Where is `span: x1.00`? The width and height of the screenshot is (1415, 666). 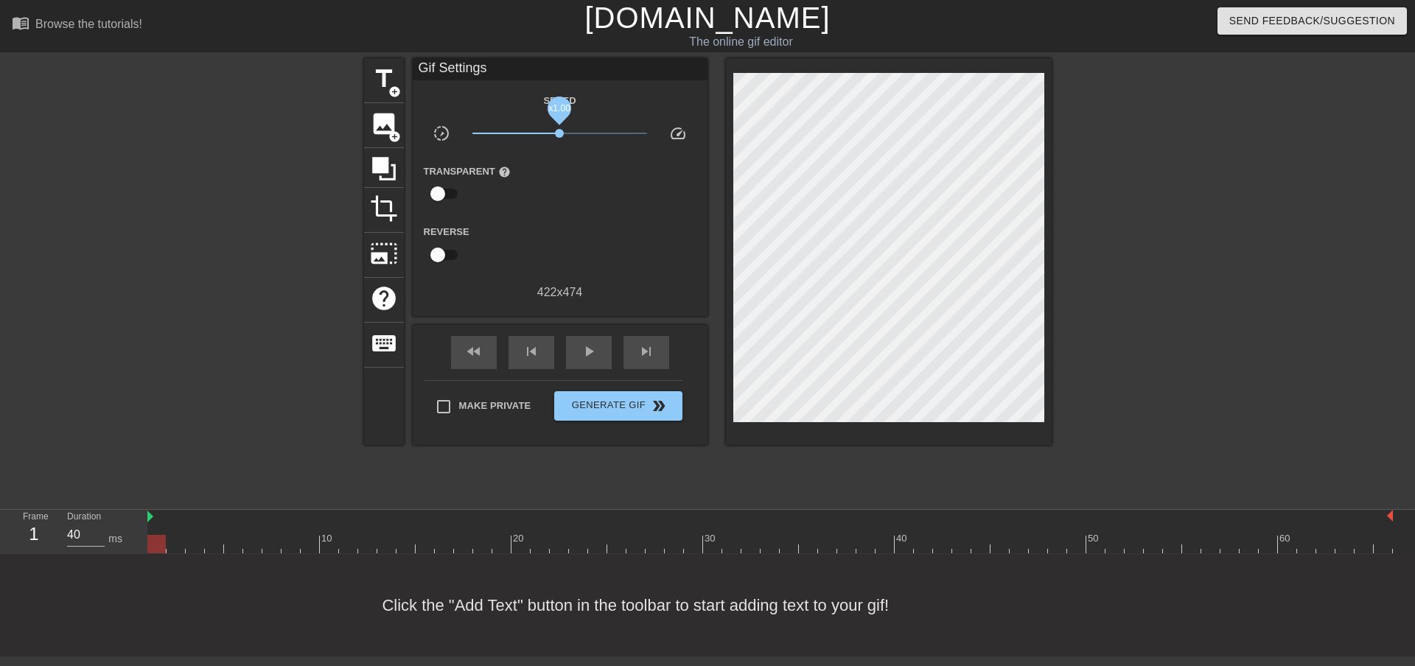 span: x1.00 is located at coordinates (559, 108).